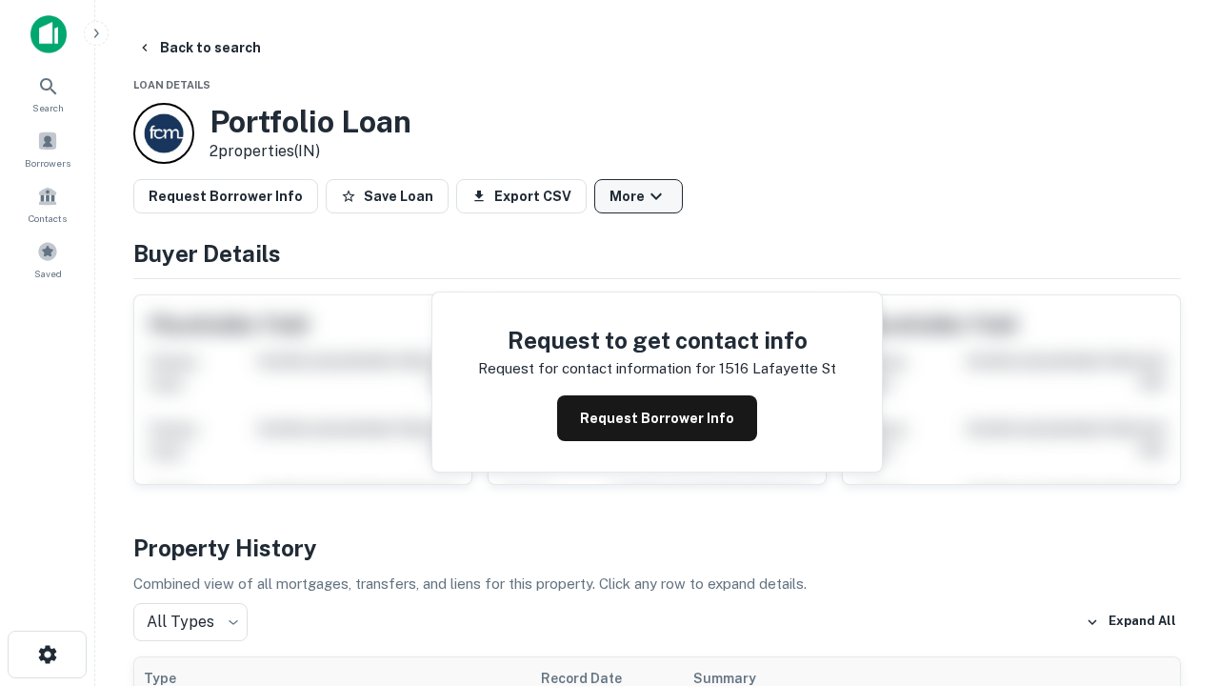 Image resolution: width=1219 pixels, height=686 pixels. What do you see at coordinates (657, 253) in the screenshot?
I see `h4: Buyer Details` at bounding box center [657, 253].